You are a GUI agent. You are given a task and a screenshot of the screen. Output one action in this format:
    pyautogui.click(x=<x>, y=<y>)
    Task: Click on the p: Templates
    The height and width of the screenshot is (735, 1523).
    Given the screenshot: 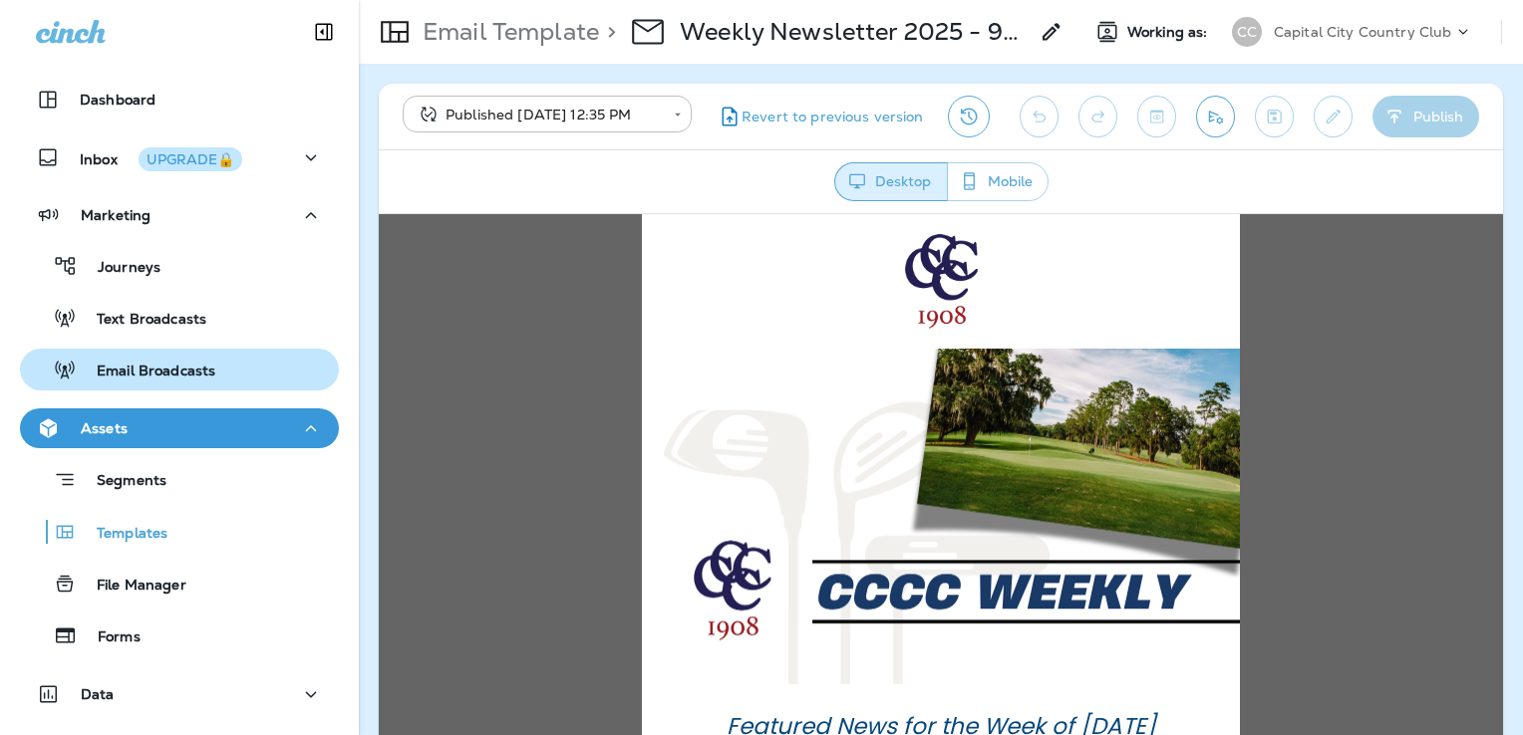 What is the action you would take?
    pyautogui.click(x=122, y=534)
    